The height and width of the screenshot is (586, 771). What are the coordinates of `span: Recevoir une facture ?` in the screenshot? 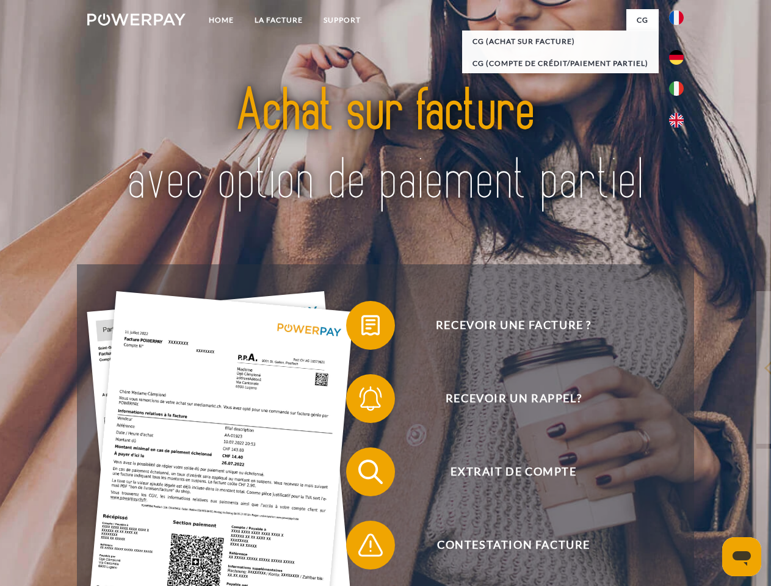 It's located at (513, 325).